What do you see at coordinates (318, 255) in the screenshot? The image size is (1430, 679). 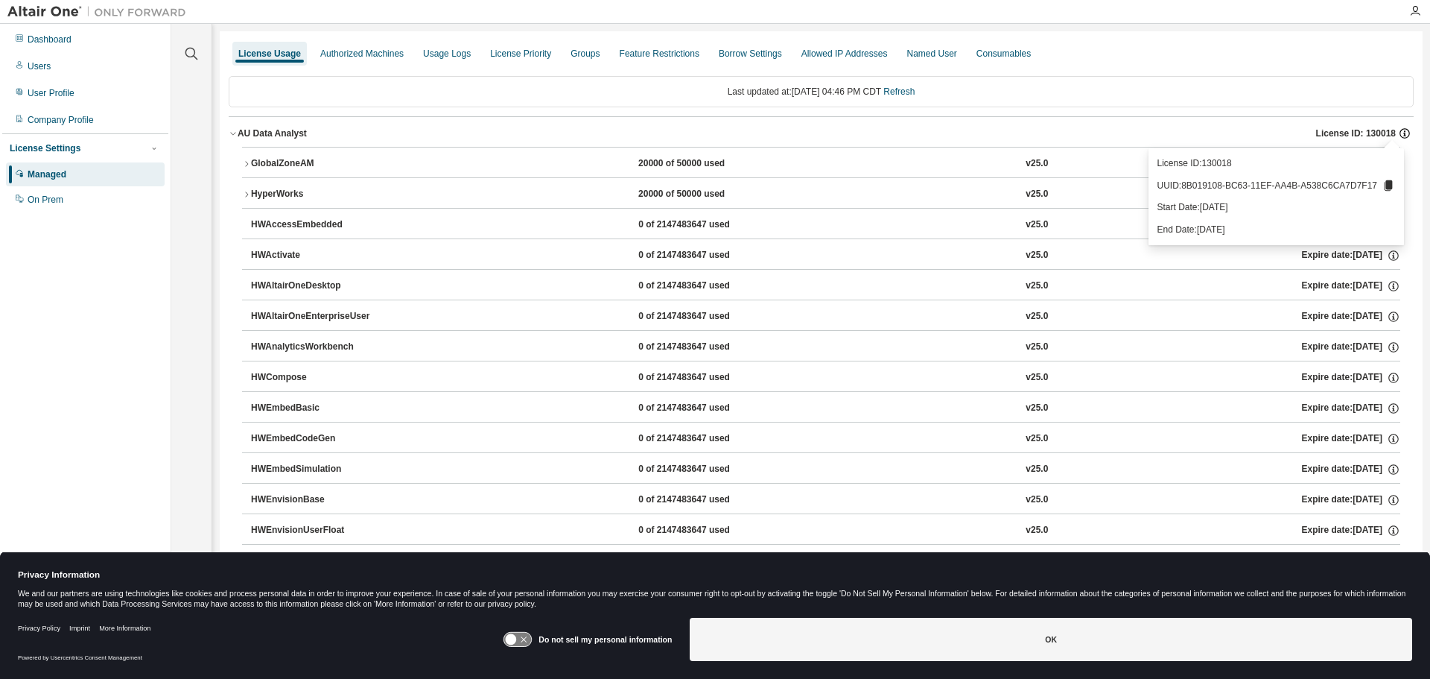 I see `div: HWActivate` at bounding box center [318, 255].